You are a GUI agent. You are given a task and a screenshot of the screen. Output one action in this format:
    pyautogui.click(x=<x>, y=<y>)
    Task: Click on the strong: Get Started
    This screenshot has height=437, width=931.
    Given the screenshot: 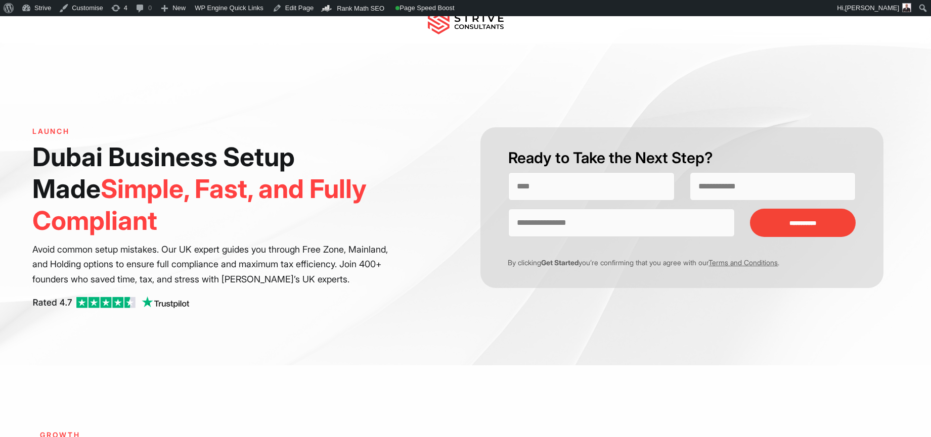 What is the action you would take?
    pyautogui.click(x=560, y=262)
    